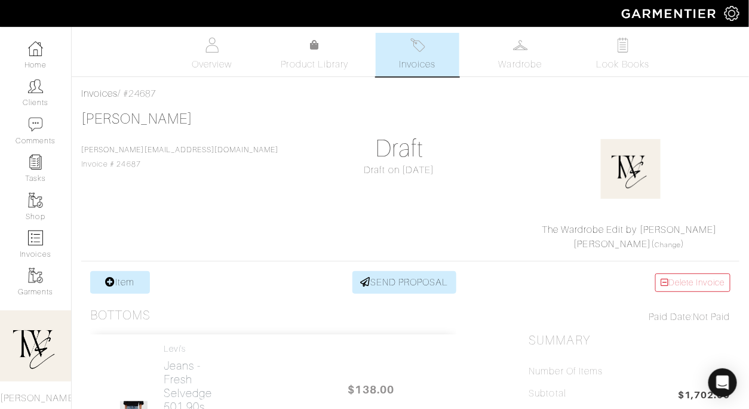 Image resolution: width=749 pixels, height=409 pixels. What do you see at coordinates (669, 245) in the screenshot?
I see `a: Change` at bounding box center [669, 245].